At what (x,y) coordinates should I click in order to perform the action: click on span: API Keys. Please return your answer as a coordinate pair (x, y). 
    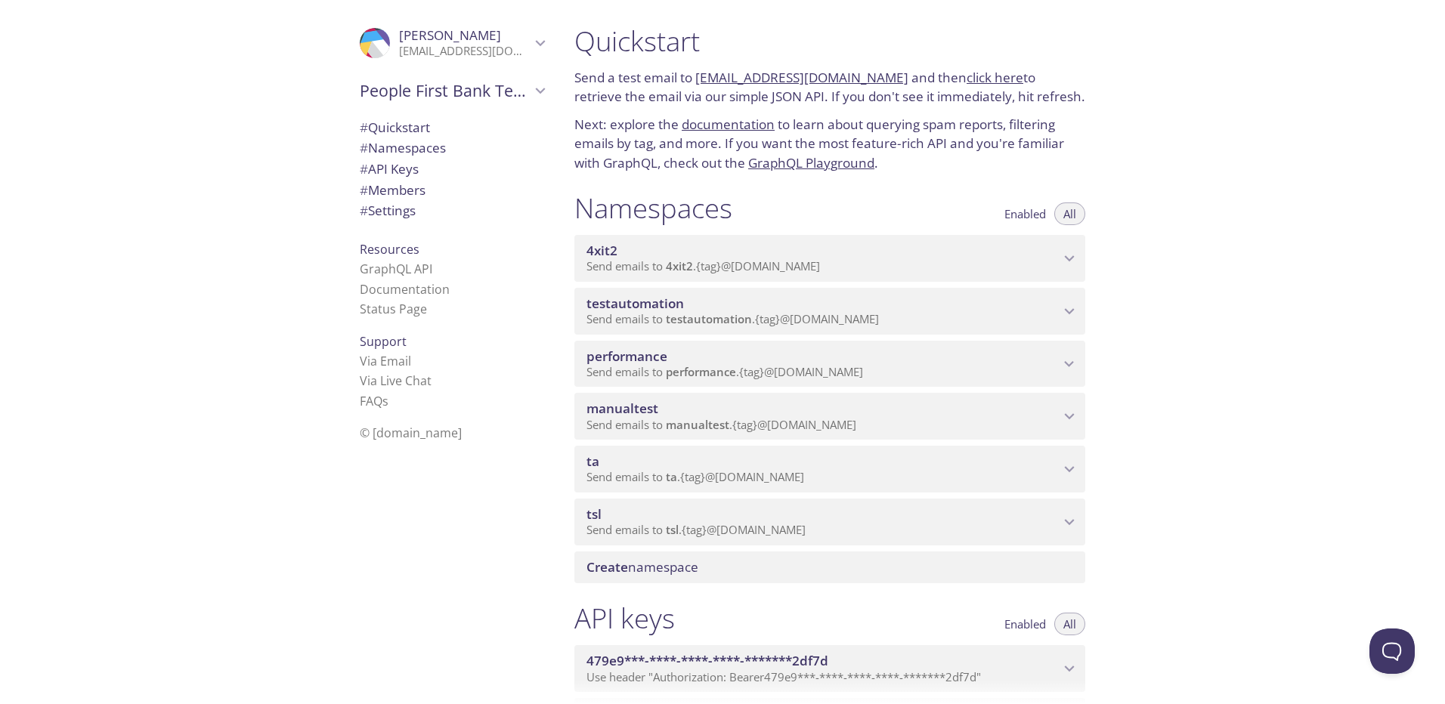
    Looking at the image, I should click on (389, 168).